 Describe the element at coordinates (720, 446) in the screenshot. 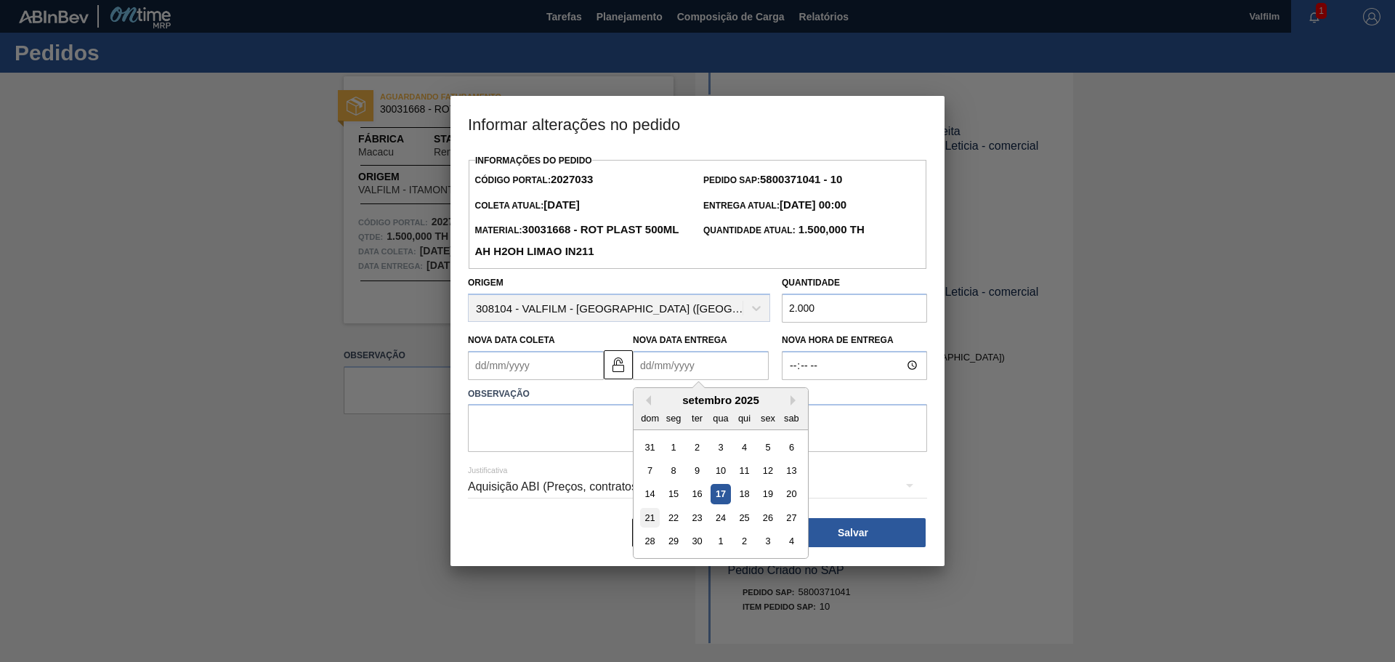

I see `div: Choose quarta-feira, 3 de setembro de 2025` at that location.